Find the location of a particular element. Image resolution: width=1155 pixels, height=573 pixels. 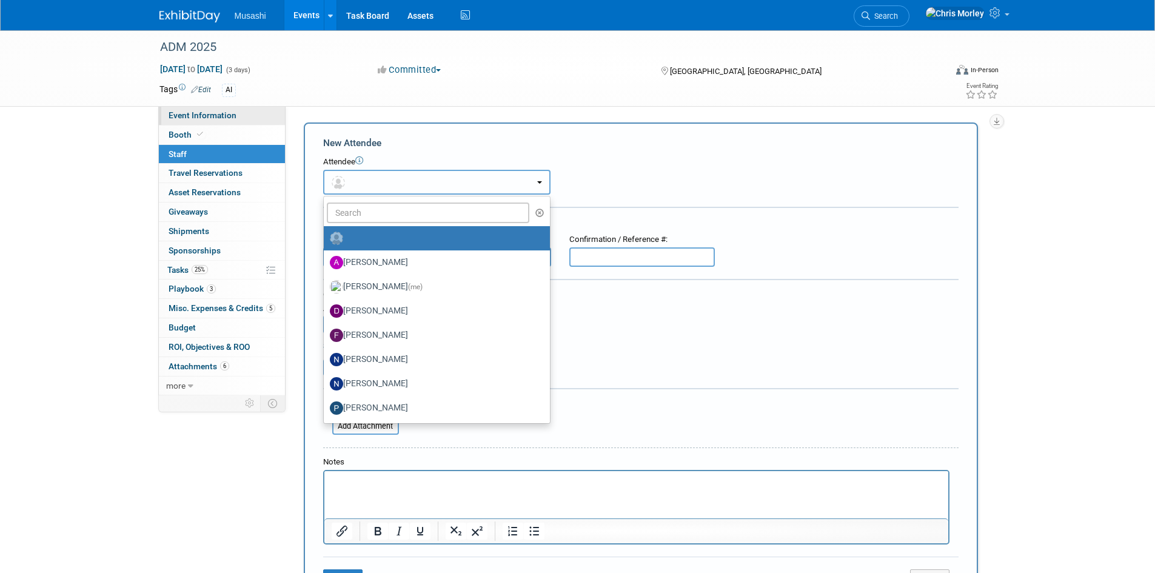

div: Notes is located at coordinates (636, 462).